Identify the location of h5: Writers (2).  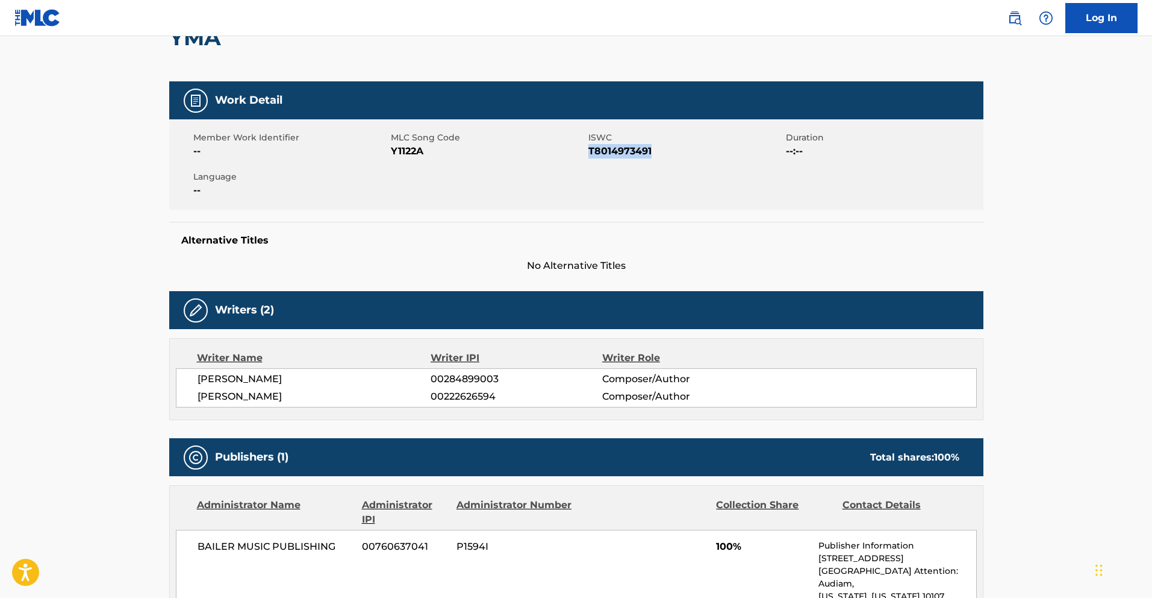
(245, 310).